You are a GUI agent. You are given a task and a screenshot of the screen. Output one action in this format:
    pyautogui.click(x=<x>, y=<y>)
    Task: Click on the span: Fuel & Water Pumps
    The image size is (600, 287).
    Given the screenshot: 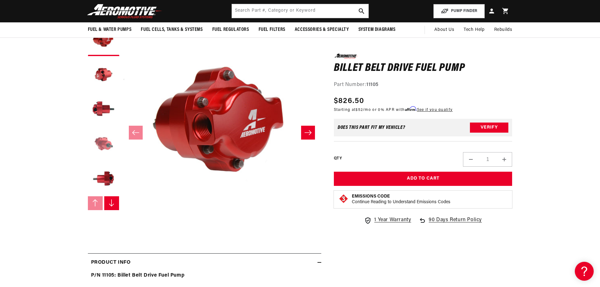 What is the action you would take?
    pyautogui.click(x=110, y=30)
    